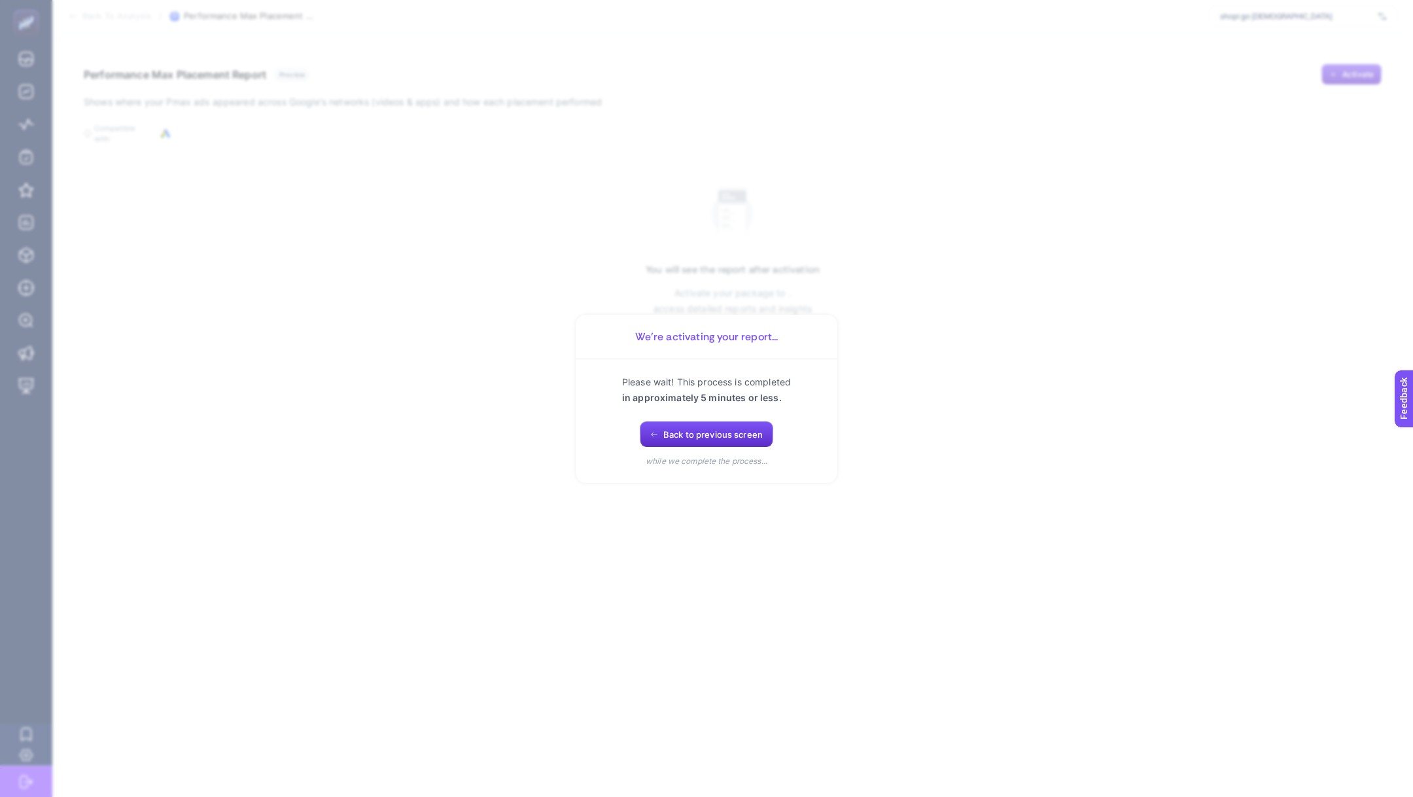  I want to click on button: Back to previous screen, so click(707, 434).